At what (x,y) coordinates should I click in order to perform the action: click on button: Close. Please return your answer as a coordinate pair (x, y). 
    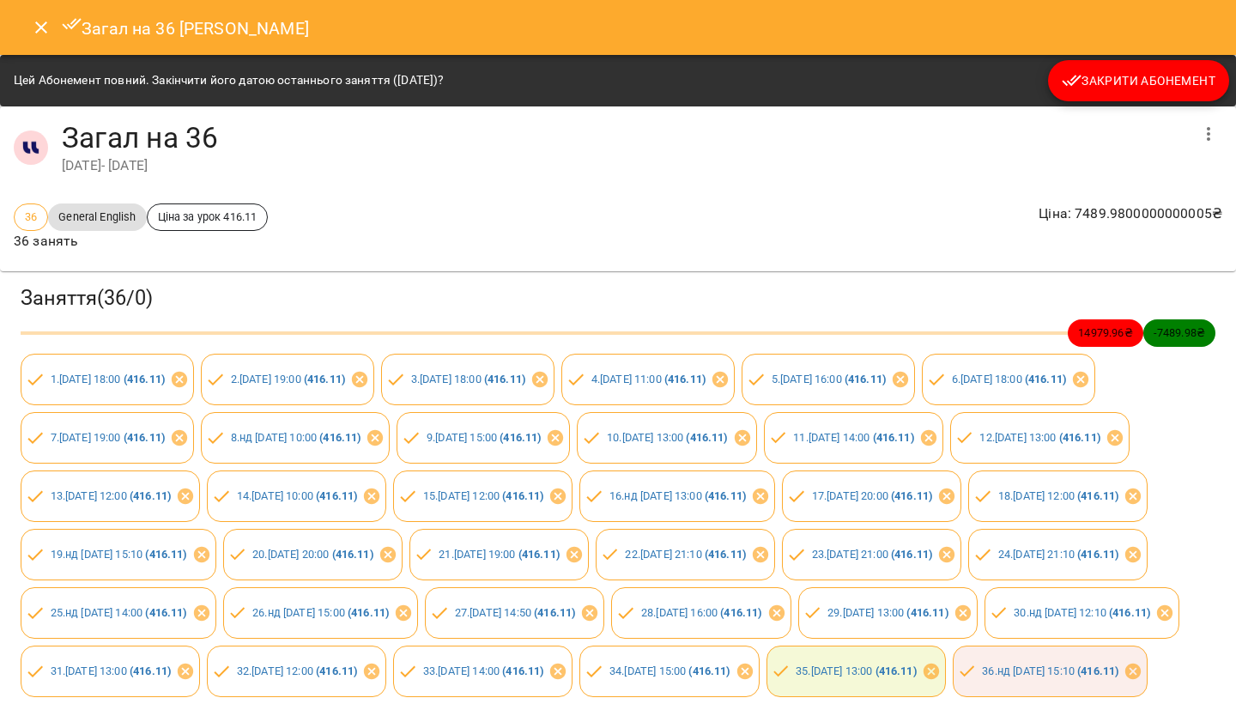
    Looking at the image, I should click on (41, 27).